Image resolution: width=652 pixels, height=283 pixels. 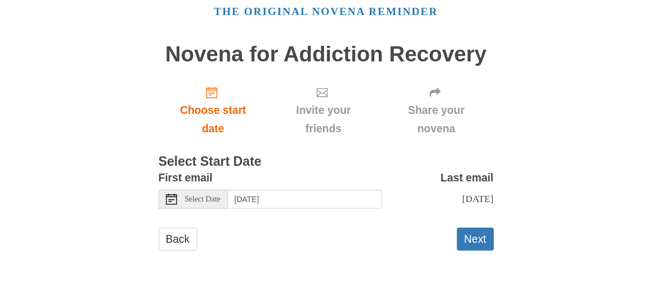 I want to click on span: Select Date, so click(x=203, y=200).